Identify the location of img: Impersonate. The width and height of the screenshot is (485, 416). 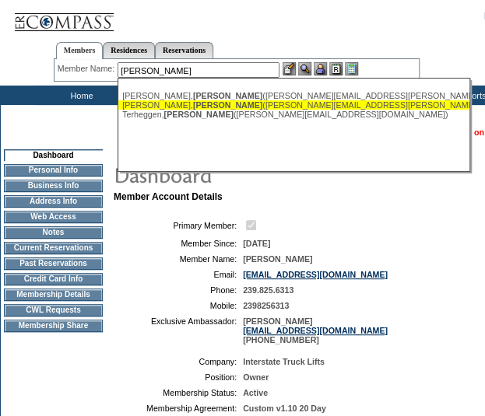
(320, 69).